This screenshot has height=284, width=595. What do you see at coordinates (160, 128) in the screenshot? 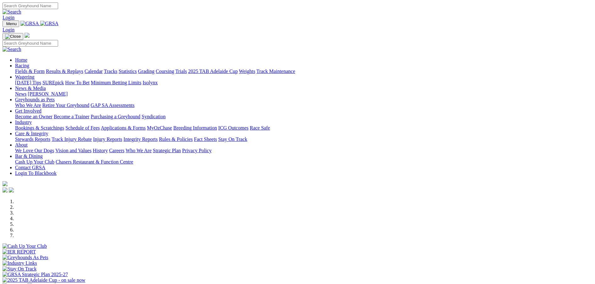
I see `a: MyOzChase` at bounding box center [160, 128].